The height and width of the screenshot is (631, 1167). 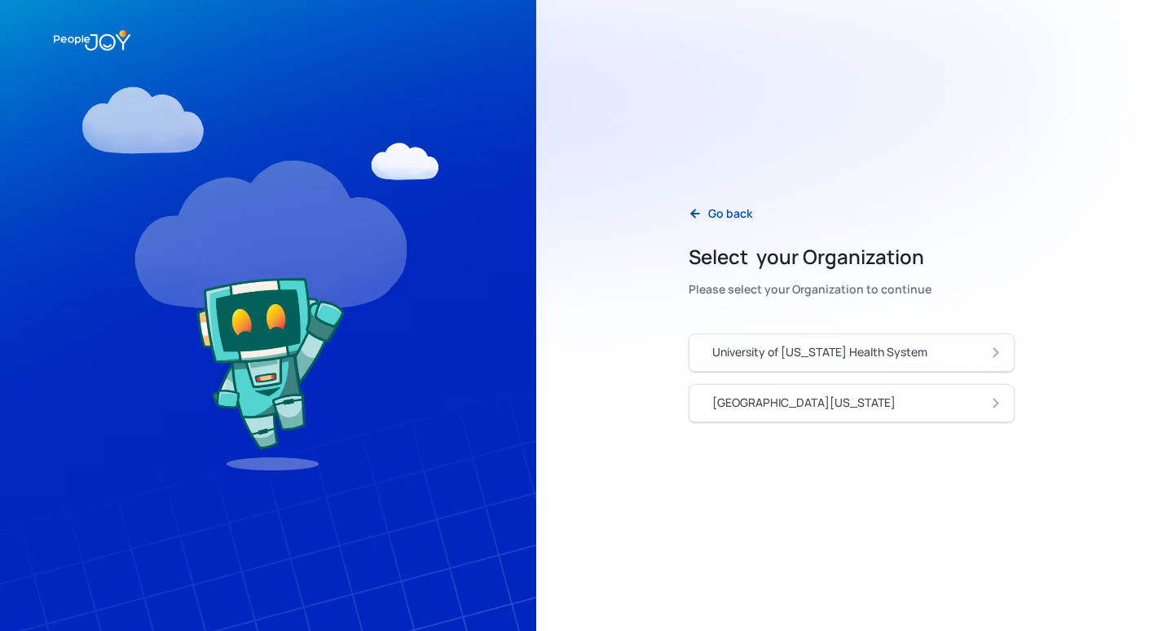 What do you see at coordinates (810, 257) in the screenshot?
I see `h2: Select your Organization` at bounding box center [810, 257].